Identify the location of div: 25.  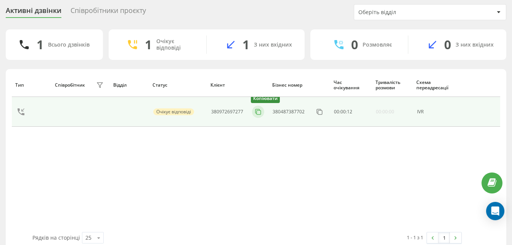
(89, 238).